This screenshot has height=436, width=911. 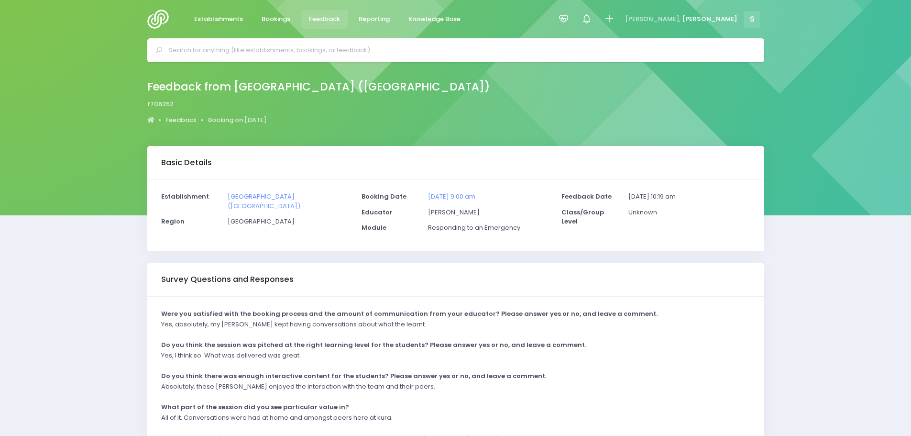 What do you see at coordinates (187, 163) in the screenshot?
I see `h3: Basic Details` at bounding box center [187, 163].